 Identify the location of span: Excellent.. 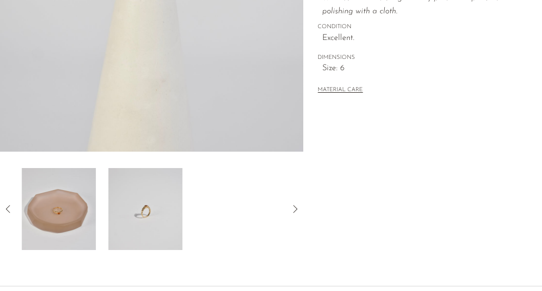
(423, 38).